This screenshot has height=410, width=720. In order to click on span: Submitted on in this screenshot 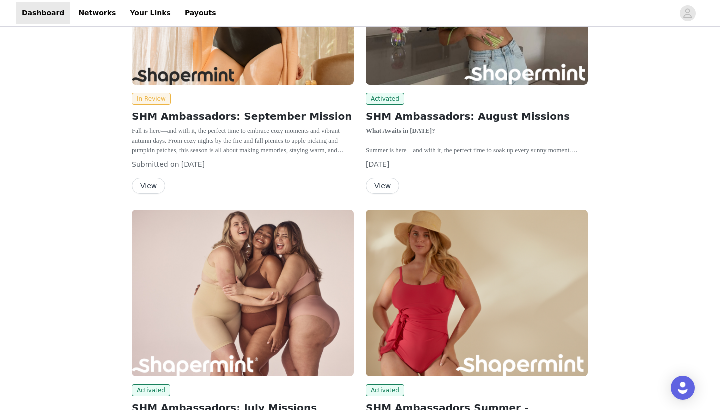, I will do `click(155, 164)`.